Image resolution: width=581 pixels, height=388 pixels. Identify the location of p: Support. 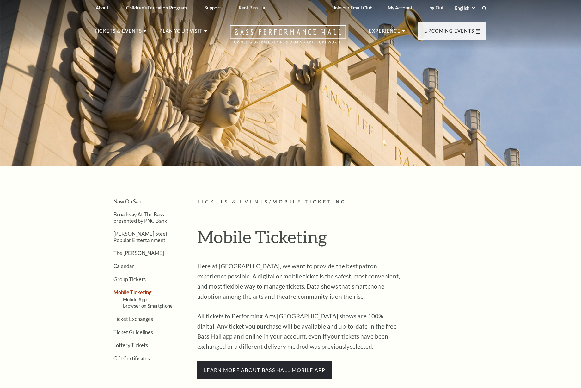
(213, 8).